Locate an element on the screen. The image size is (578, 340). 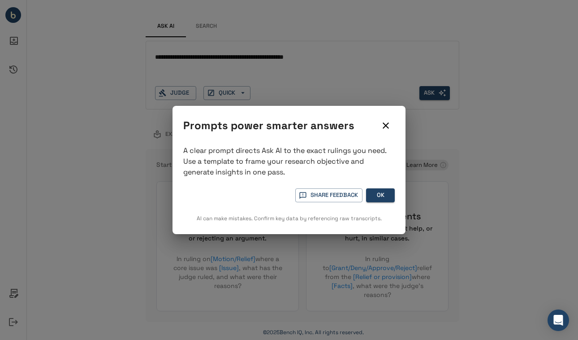
a: Share Feedback is located at coordinates (329, 195).